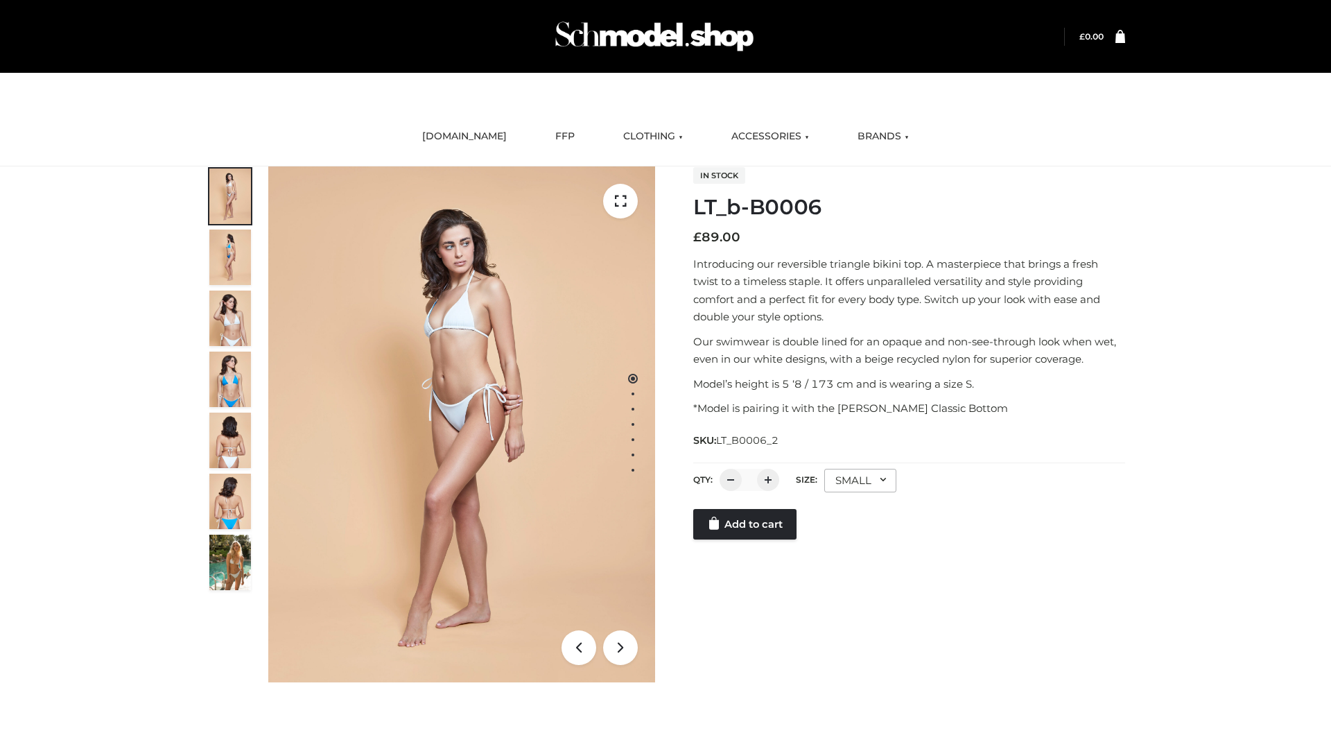 The height and width of the screenshot is (749, 1331). I want to click on span: LT_B0006_2, so click(748, 440).